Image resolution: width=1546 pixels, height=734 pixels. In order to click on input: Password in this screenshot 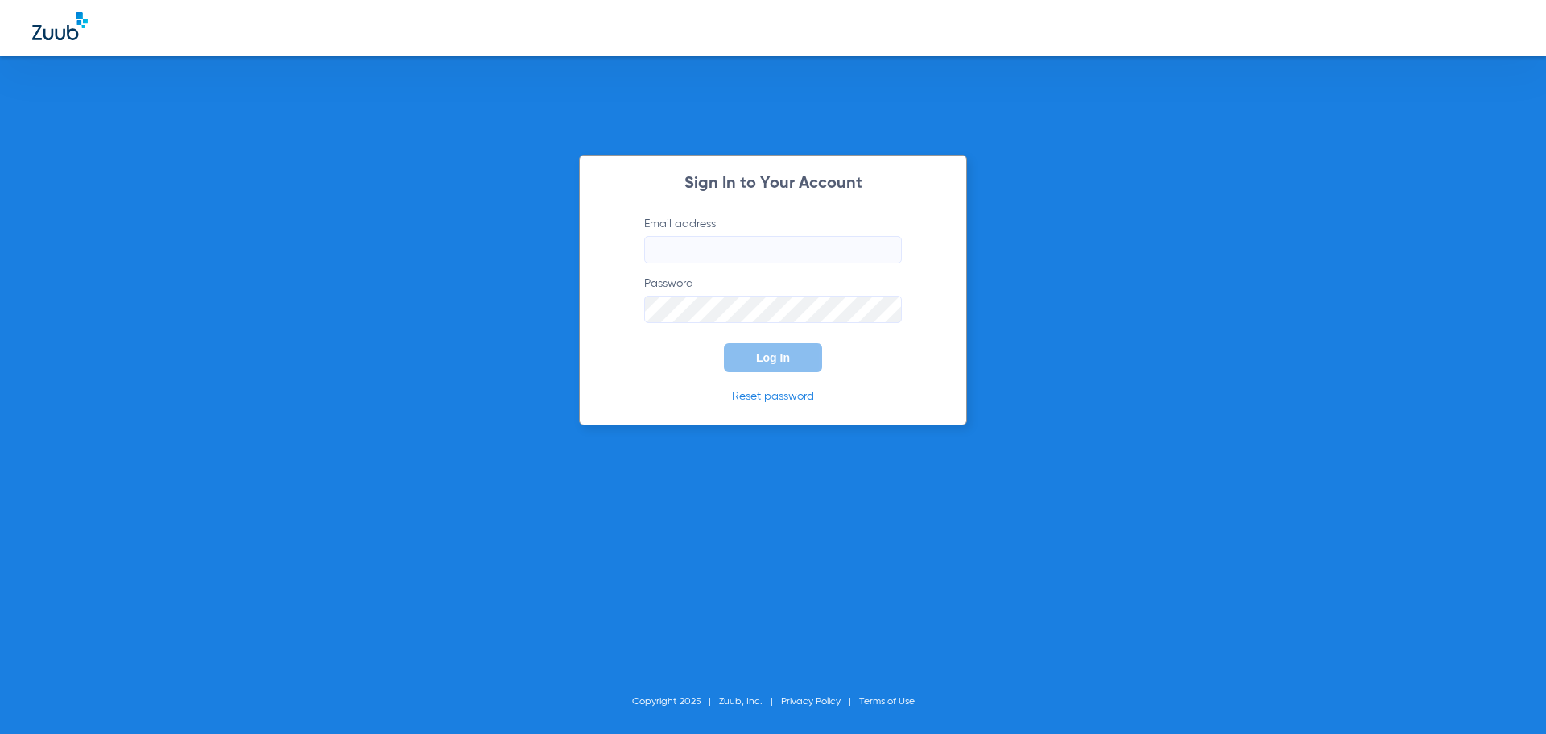, I will do `click(773, 309)`.